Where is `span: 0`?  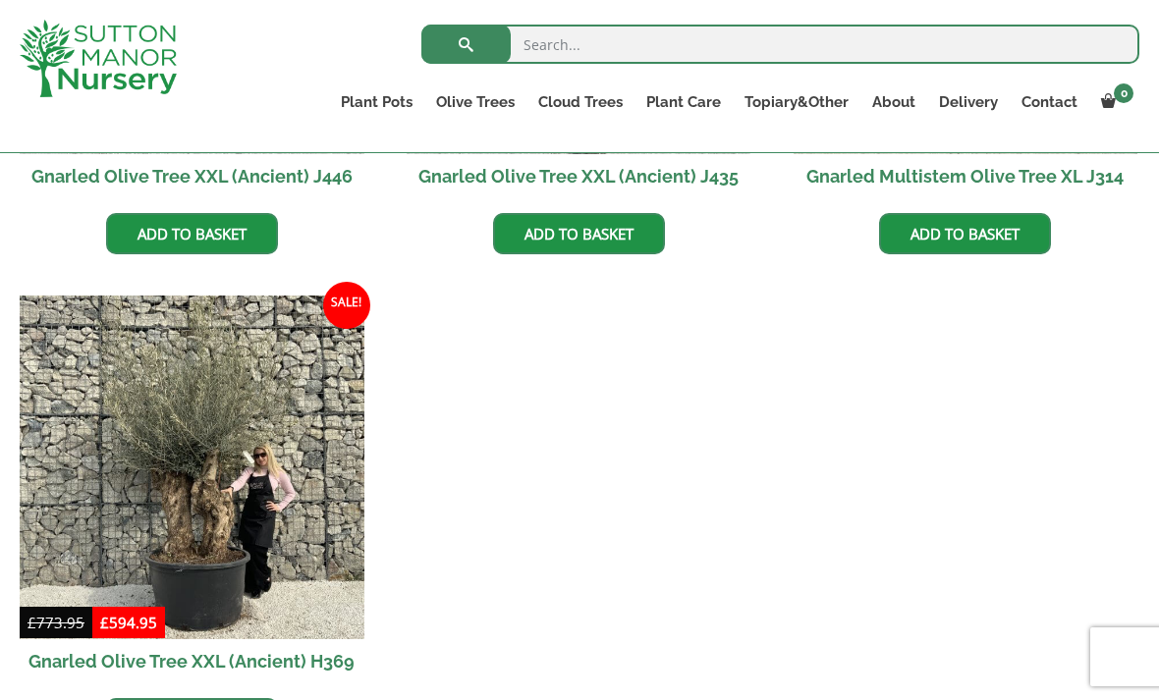 span: 0 is located at coordinates (1124, 93).